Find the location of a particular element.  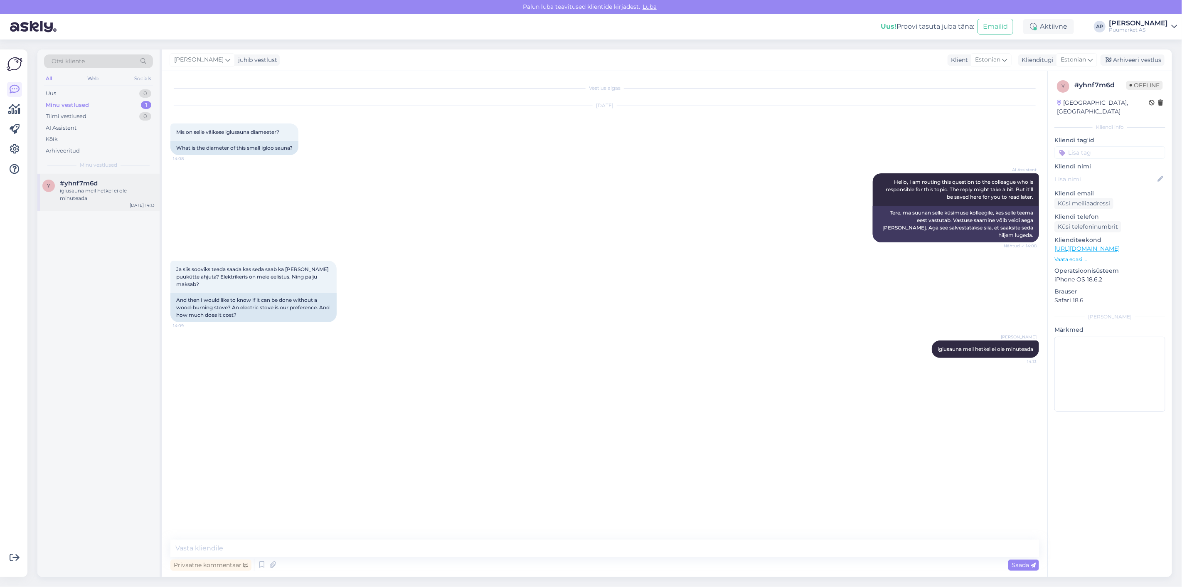

p: Kliendi telefon is located at coordinates (1110, 217).